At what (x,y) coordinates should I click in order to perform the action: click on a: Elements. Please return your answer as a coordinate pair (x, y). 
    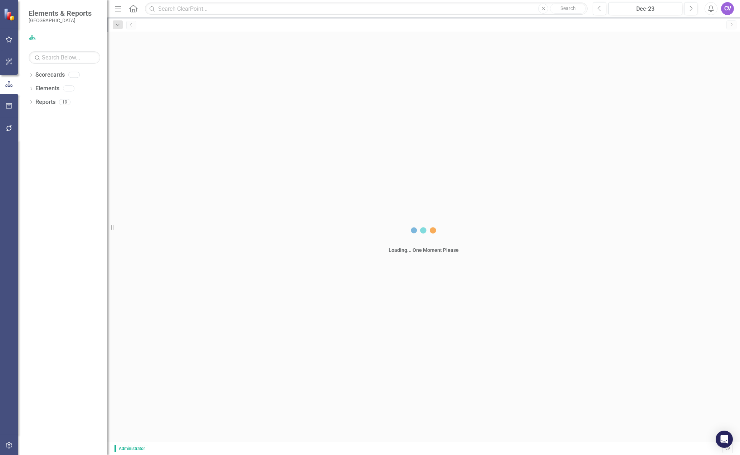
    Looking at the image, I should click on (47, 88).